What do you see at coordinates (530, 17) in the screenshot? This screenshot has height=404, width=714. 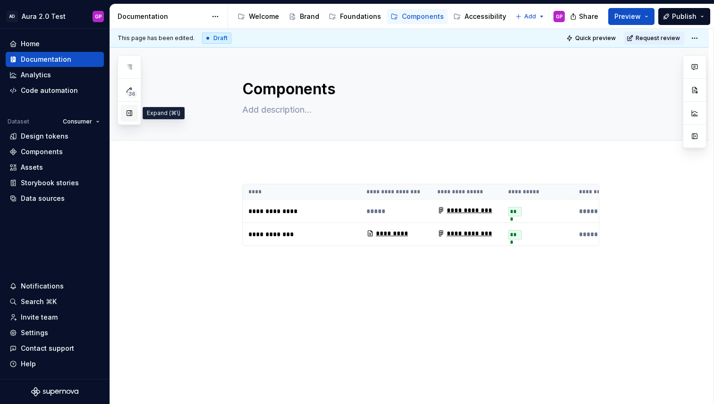 I see `button: Add` at bounding box center [530, 17].